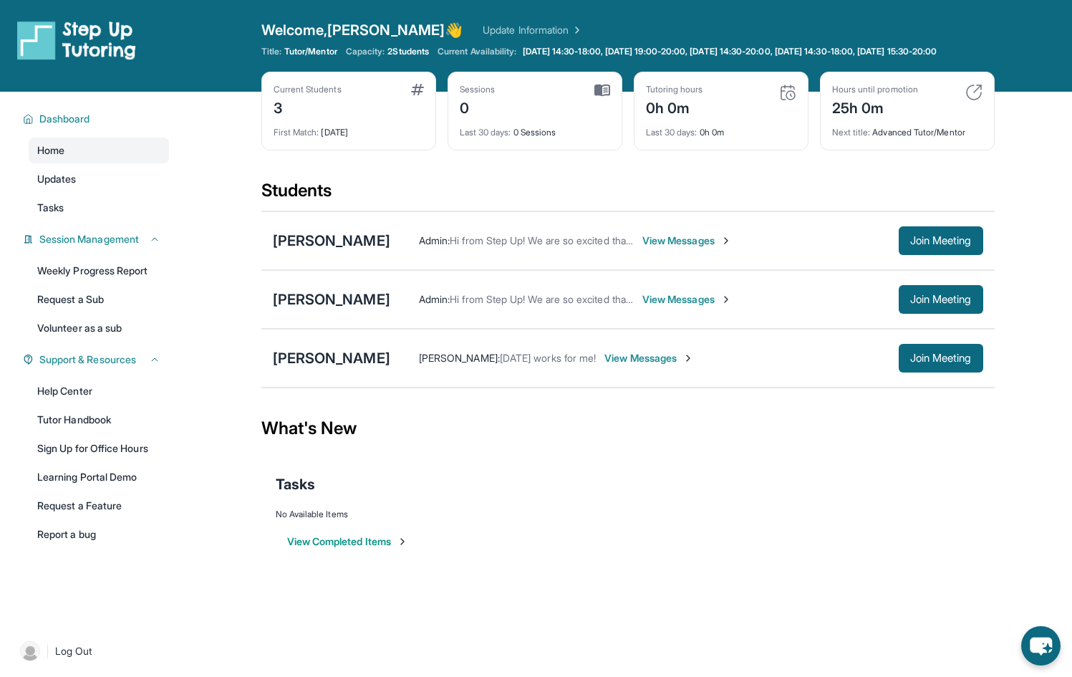  Describe the element at coordinates (311, 52) in the screenshot. I see `span: Tutor/Mentor` at that location.